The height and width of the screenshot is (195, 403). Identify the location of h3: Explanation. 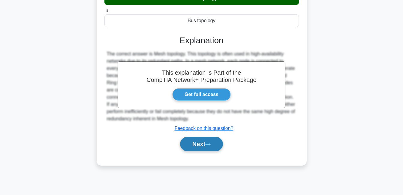
(202, 41).